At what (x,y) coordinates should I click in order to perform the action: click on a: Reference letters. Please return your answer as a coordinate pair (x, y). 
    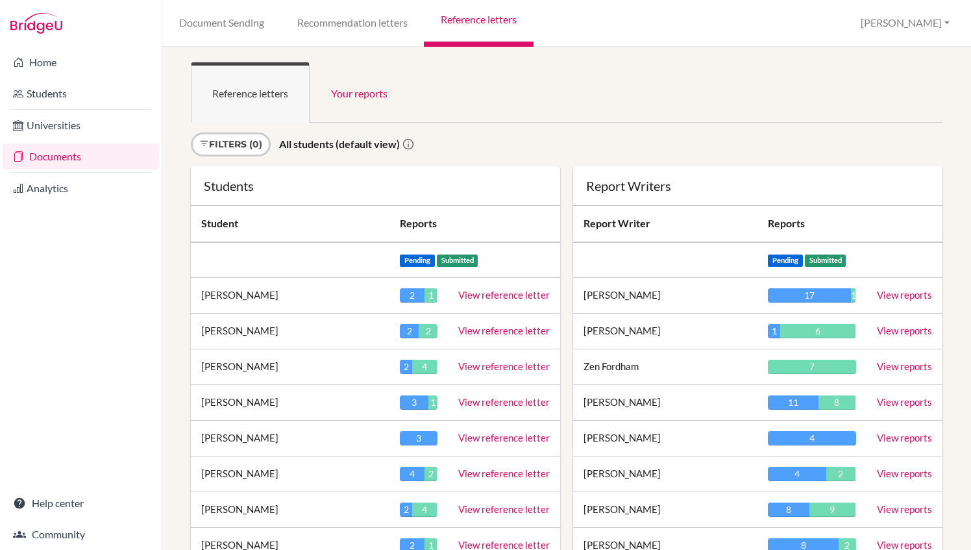
    Looking at the image, I should click on (250, 92).